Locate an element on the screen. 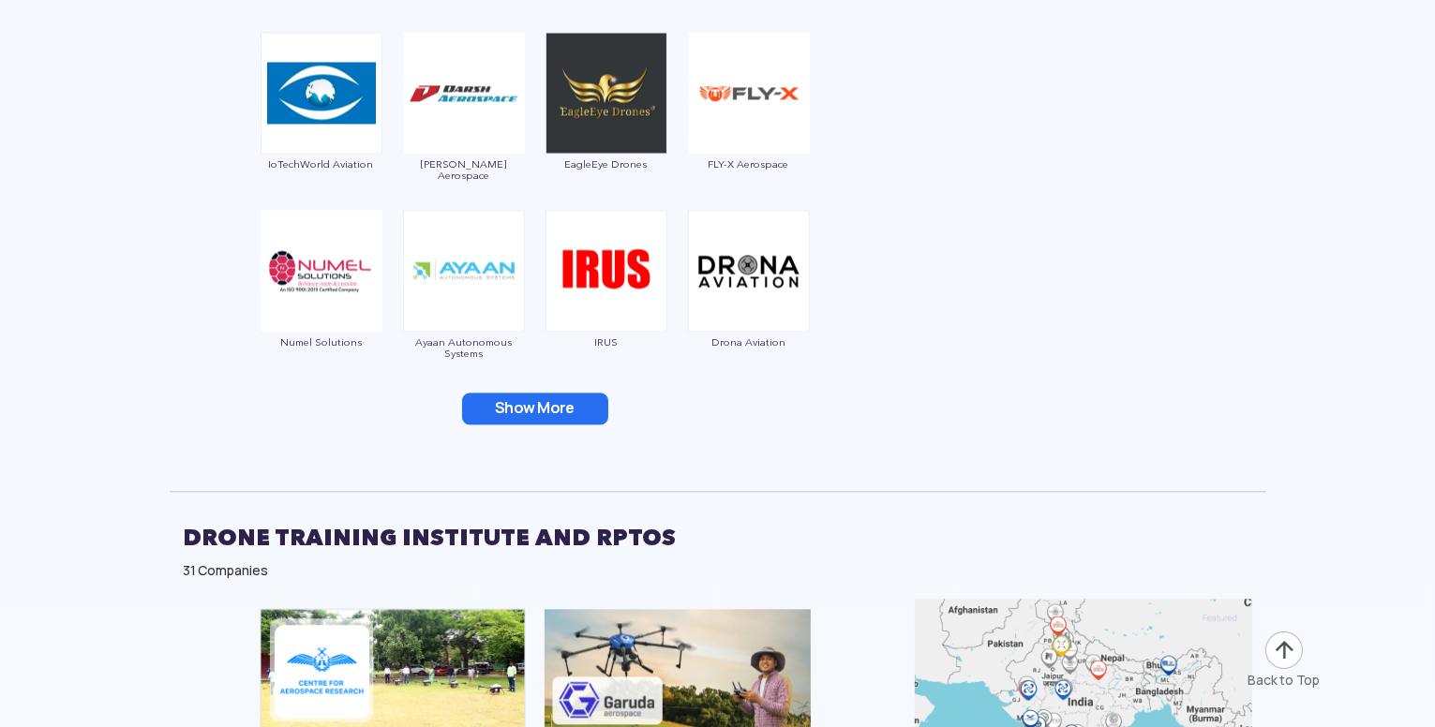 The image size is (1435, 727). span: FLY-X Aerospace is located at coordinates (749, 164).